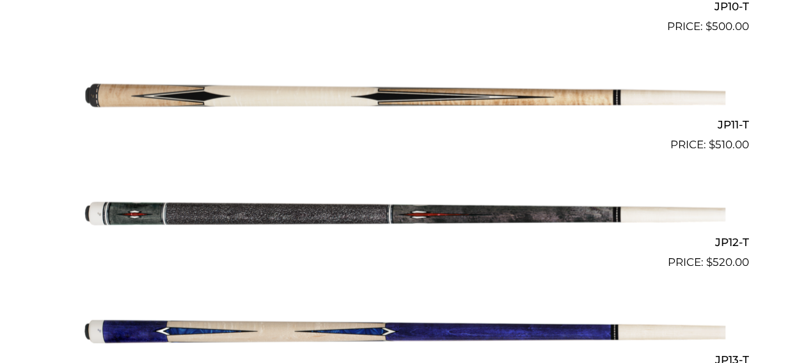 Image resolution: width=804 pixels, height=363 pixels. I want to click on a: JP11-T $510.00, so click(402, 97).